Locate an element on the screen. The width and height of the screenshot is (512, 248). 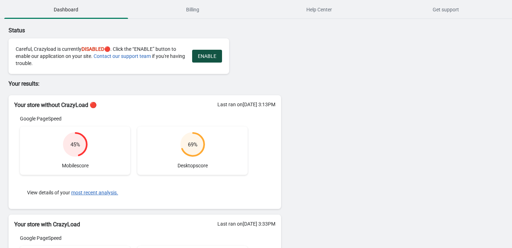
a: Contact our support team is located at coordinates (122, 56).